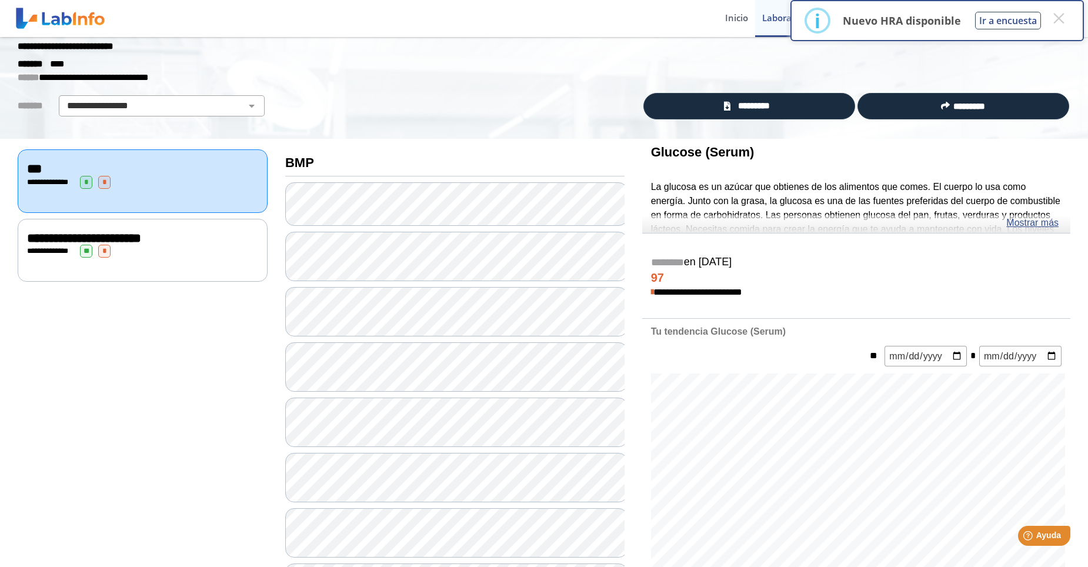 This screenshot has width=1088, height=567. I want to click on p: La glucosa es un azúcar que obtienes de los alimentos que comes. El cuerpo lo usa como energía. J..., so click(856, 222).